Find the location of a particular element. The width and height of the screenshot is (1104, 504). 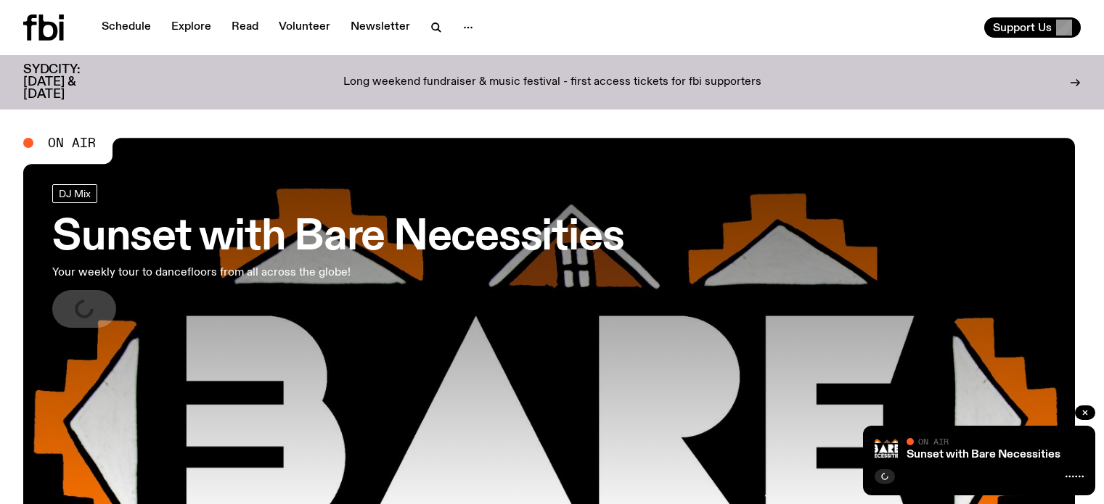

button: Support Us is located at coordinates (1032, 28).